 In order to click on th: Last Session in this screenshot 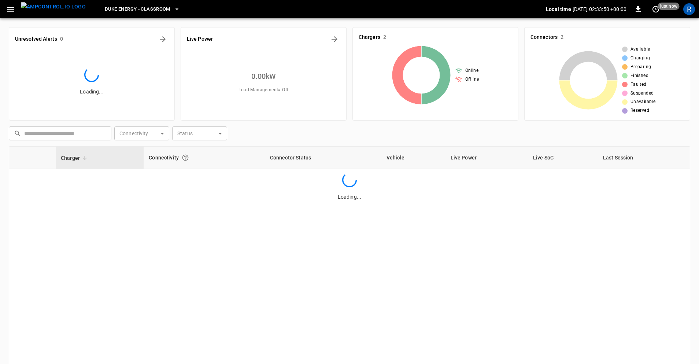, I will do `click(644, 158)`.